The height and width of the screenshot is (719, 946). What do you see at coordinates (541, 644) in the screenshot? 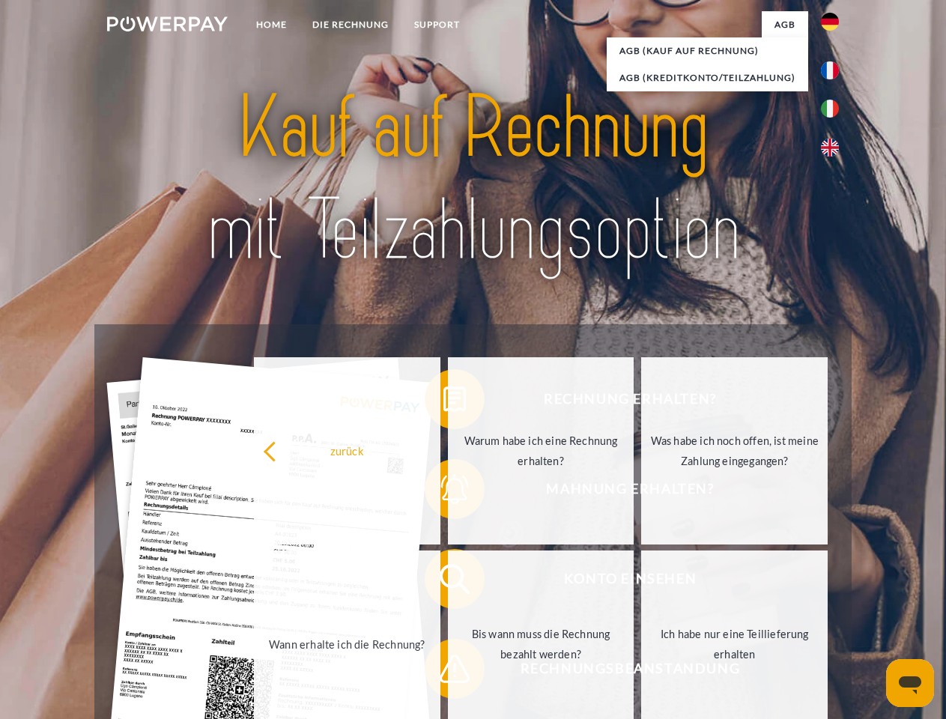
I see `div: Bis wann muss die Rechnung bezahlt werden?` at bounding box center [541, 644].